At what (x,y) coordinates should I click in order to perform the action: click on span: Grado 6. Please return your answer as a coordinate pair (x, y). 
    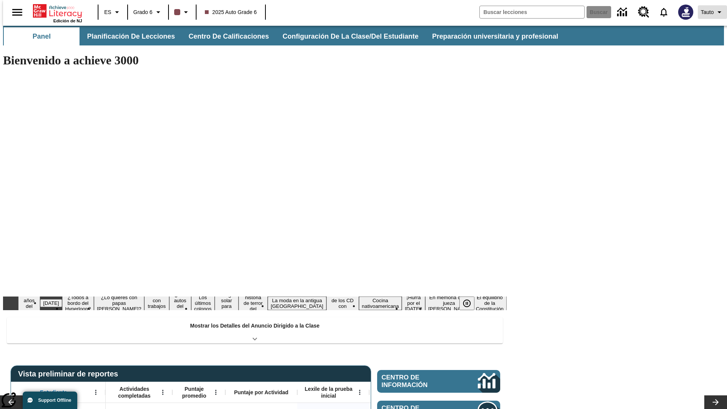
    Looking at the image, I should click on (143, 12).